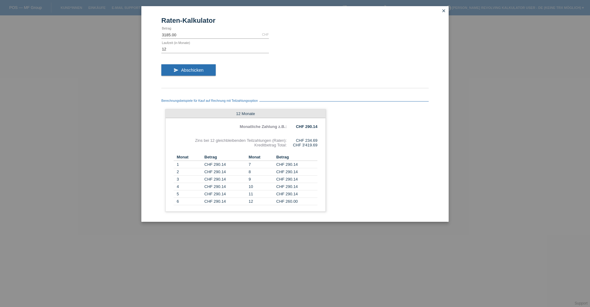 The height and width of the screenshot is (307, 590). Describe the element at coordinates (230, 140) in the screenshot. I see `div: Zins bei 12 gleichbleibenden Teilzahlungen (Raten):` at that location.